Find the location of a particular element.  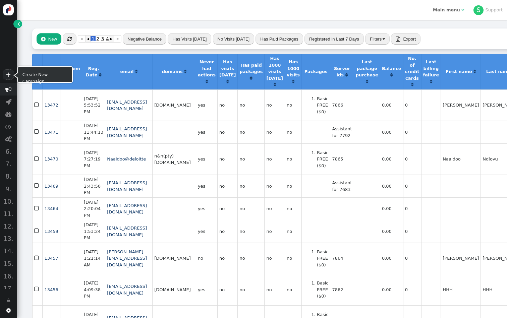

span: 13464 is located at coordinates (51, 209).